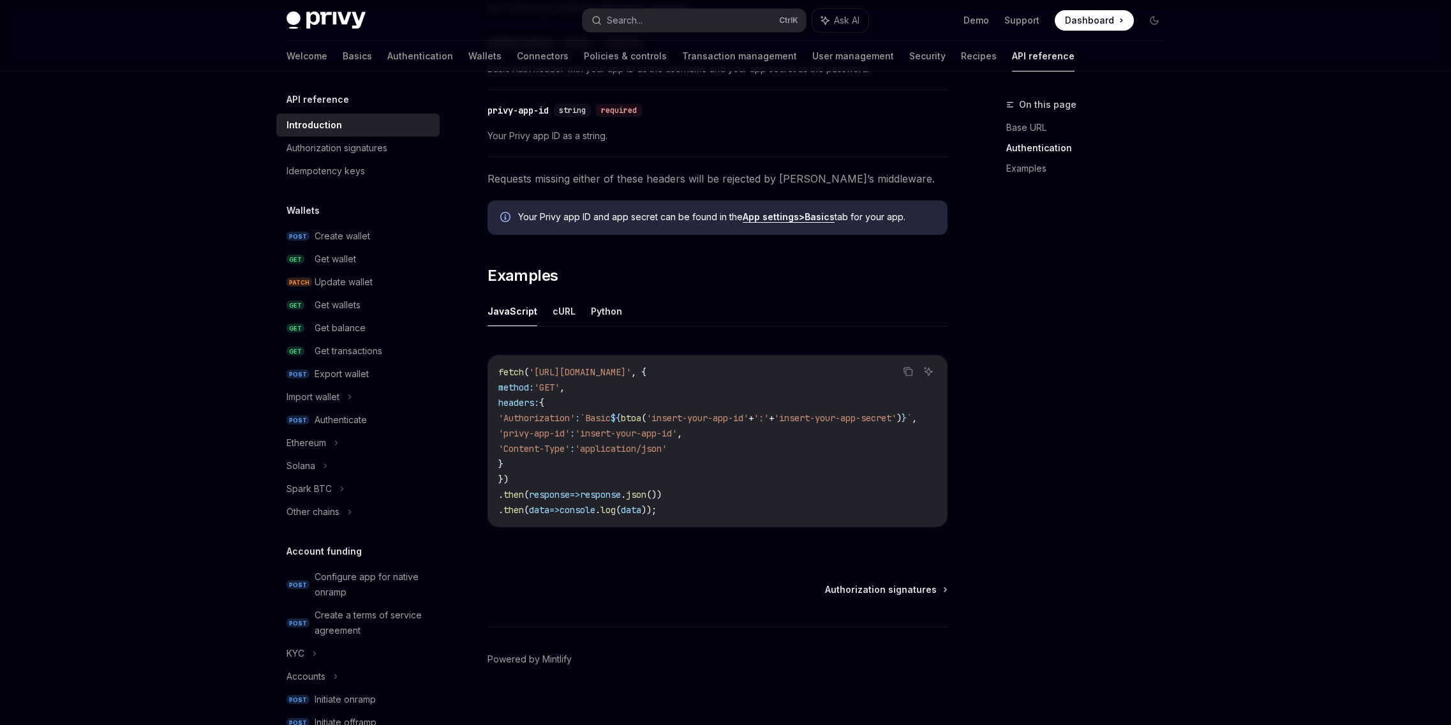  What do you see at coordinates (358, 259) in the screenshot?
I see `a: GETGet wallet` at bounding box center [358, 259].